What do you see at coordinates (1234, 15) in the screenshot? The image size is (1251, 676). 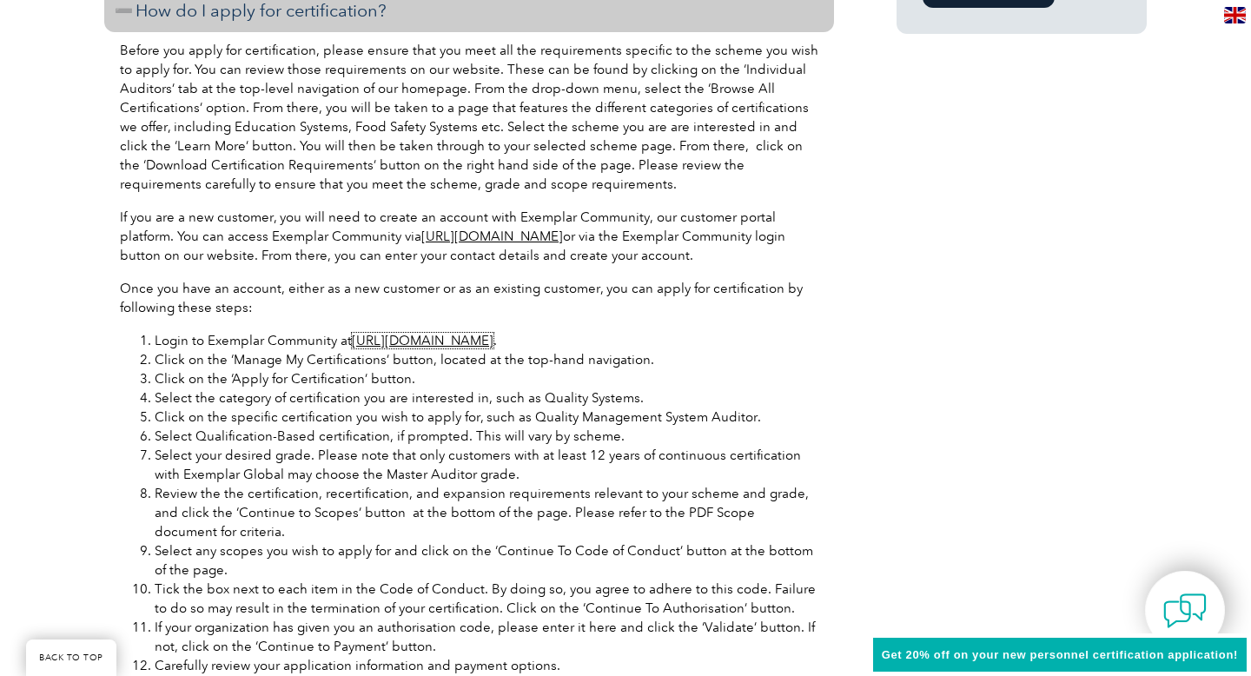 I see `img: en` at bounding box center [1234, 15].